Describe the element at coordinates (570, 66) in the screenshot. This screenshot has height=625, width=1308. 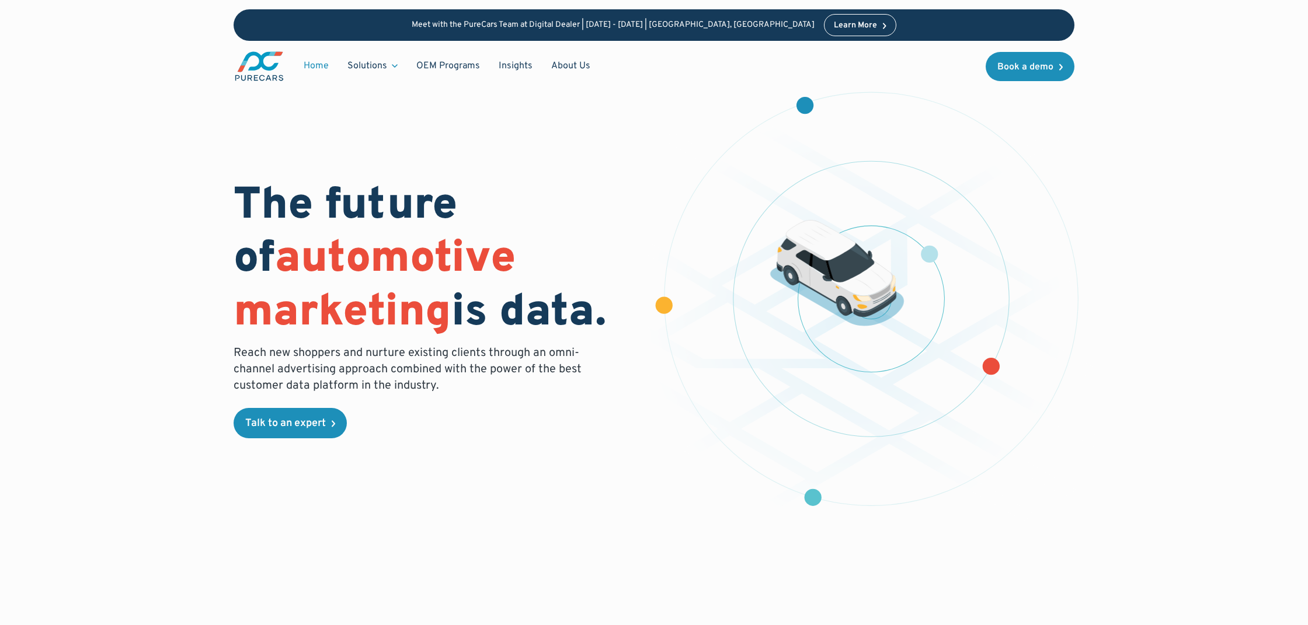
I see `a: About Us` at that location.